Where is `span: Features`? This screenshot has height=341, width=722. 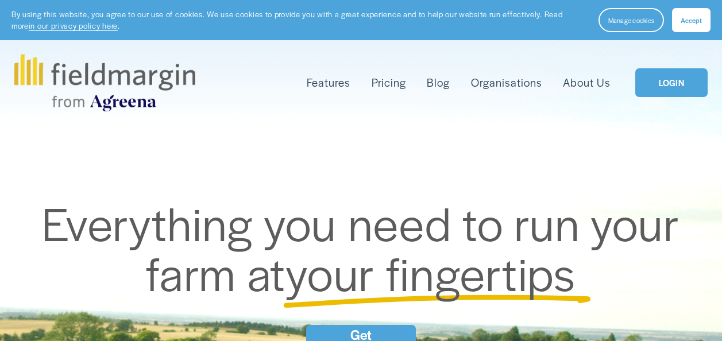
span: Features is located at coordinates (328, 83).